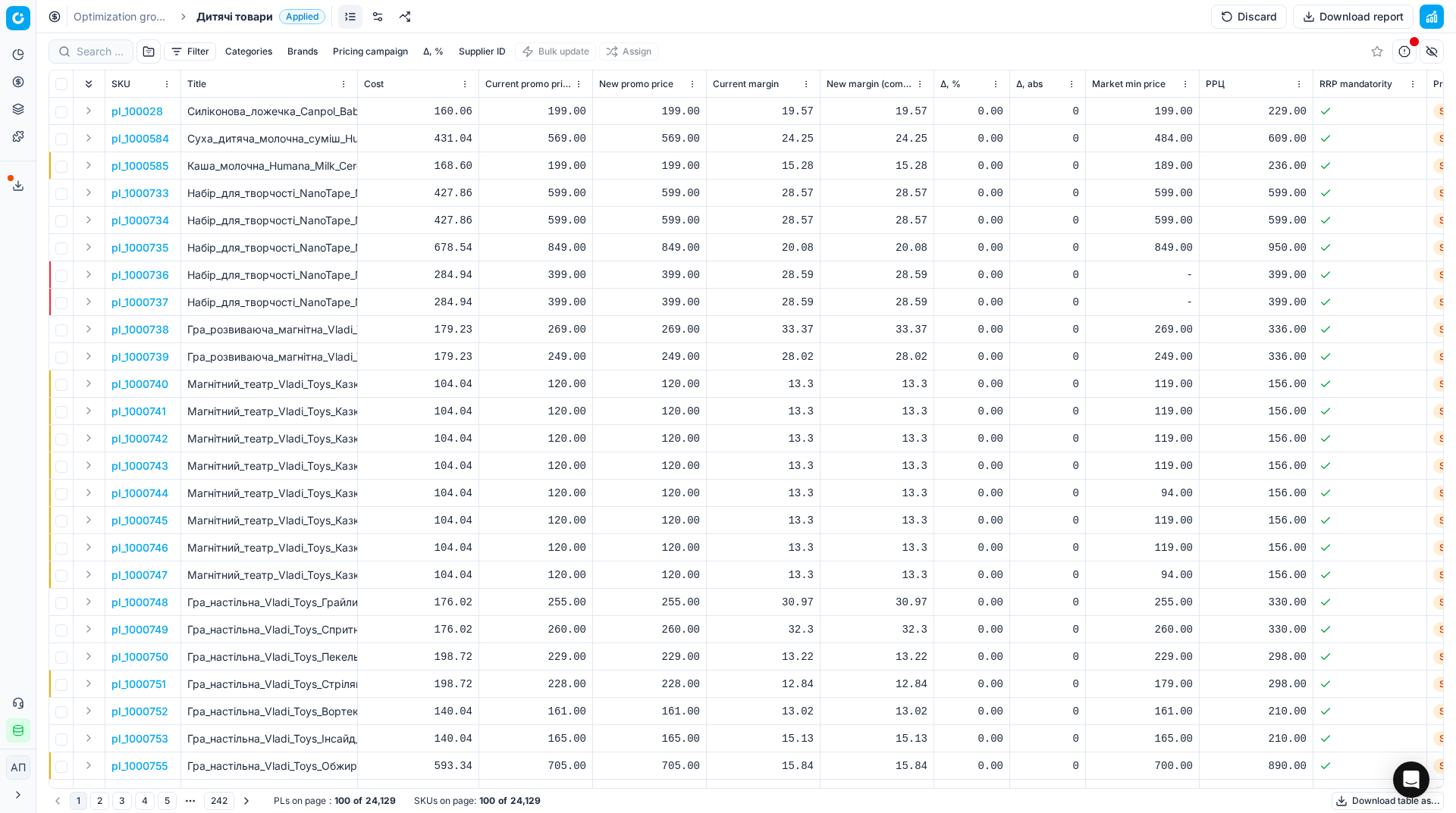  Describe the element at coordinates (141, 221) in the screenshot. I see `button: pl_1000734` at that location.